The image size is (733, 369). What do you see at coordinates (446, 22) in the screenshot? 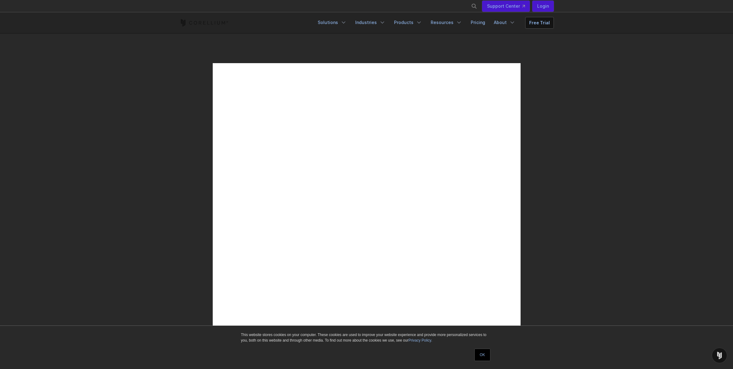
I see `a: Resources` at bounding box center [446, 22].